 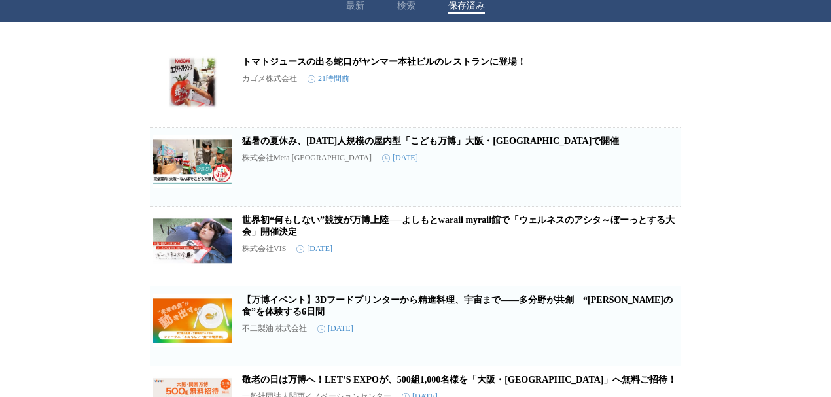 What do you see at coordinates (269, 78) in the screenshot?
I see `p: カゴメ株式会社` at bounding box center [269, 78].